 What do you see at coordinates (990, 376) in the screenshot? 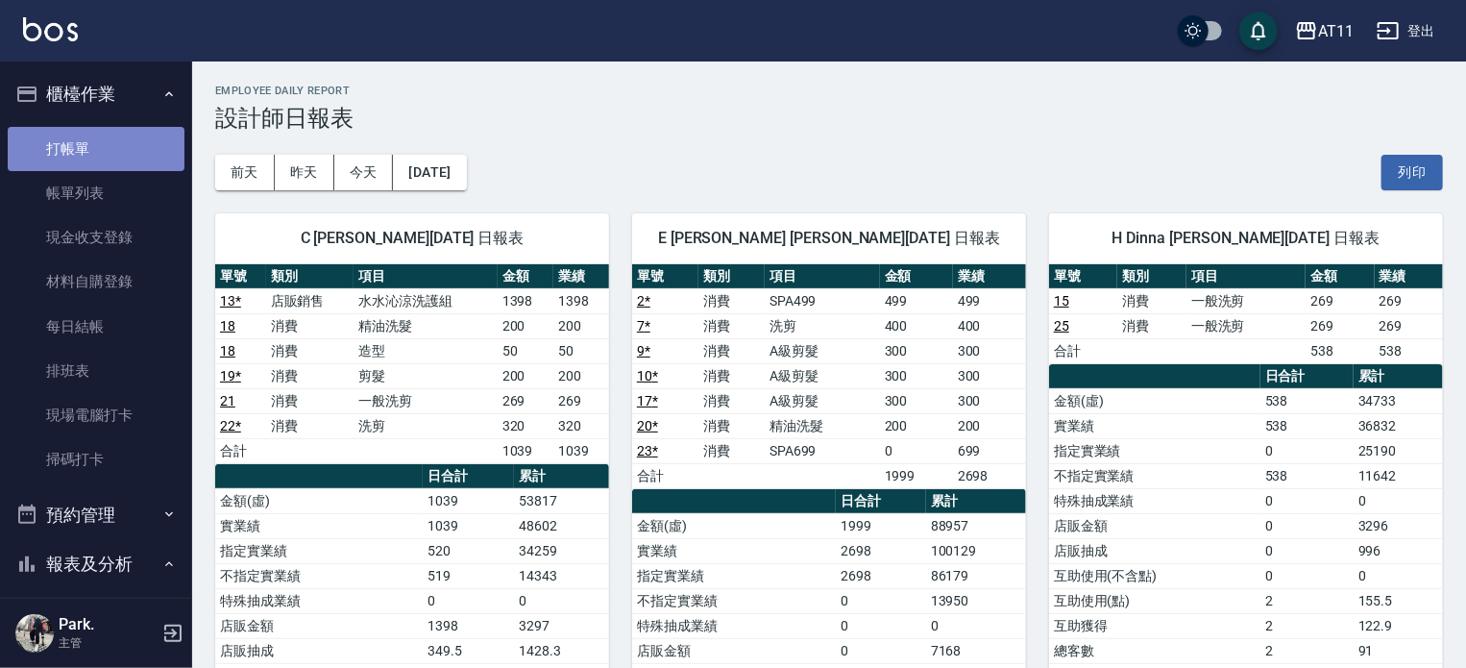
I see `td: 300` at bounding box center [990, 376].